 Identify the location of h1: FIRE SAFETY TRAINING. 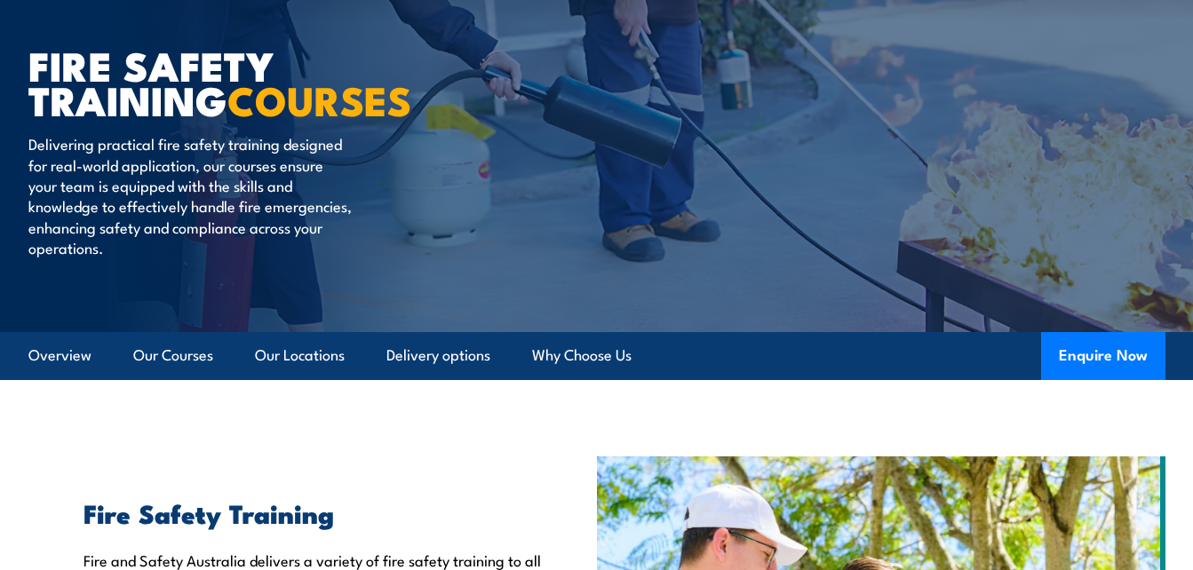
(248, 82).